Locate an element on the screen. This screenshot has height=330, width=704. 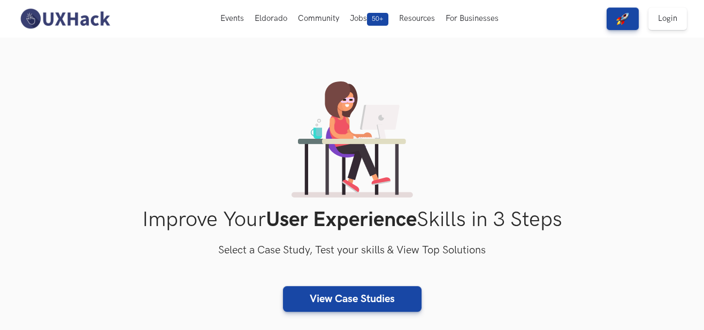
span: 50+ is located at coordinates (378, 19).